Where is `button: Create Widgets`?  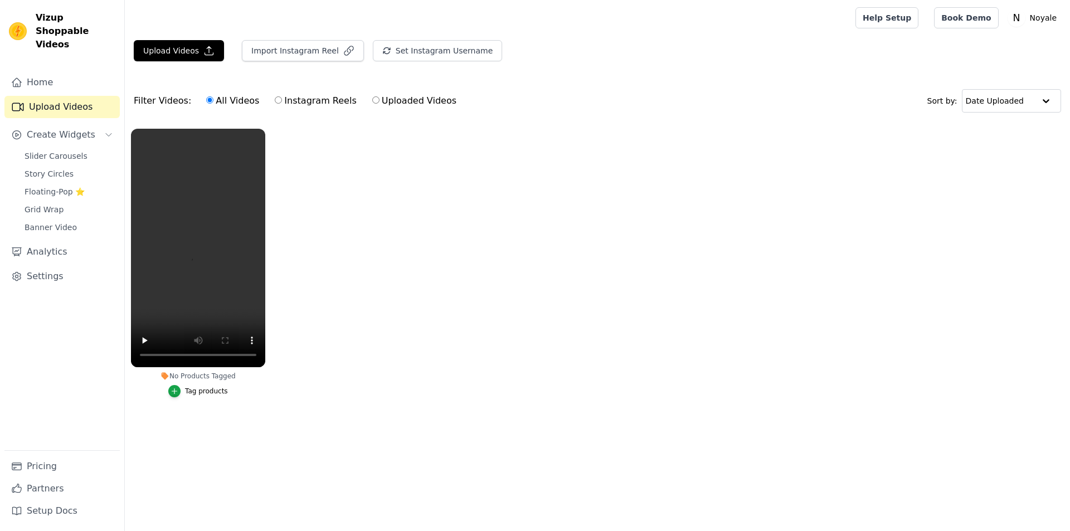 button: Create Widgets is located at coordinates (62, 135).